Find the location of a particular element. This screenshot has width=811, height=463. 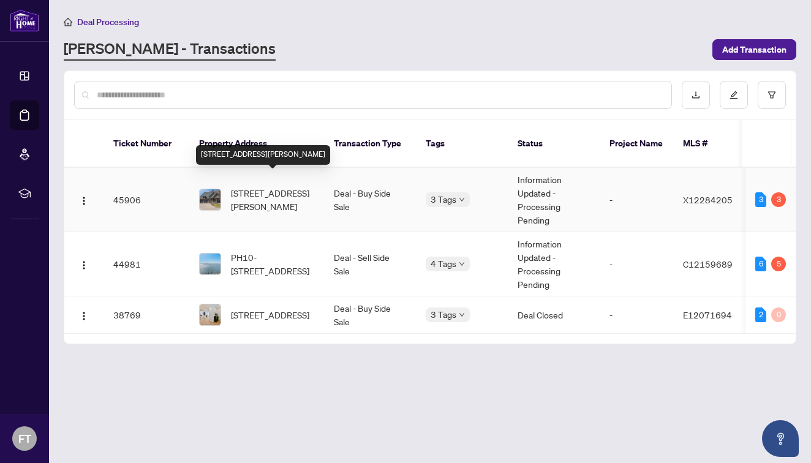

span: E12071694 is located at coordinates (708, 315).